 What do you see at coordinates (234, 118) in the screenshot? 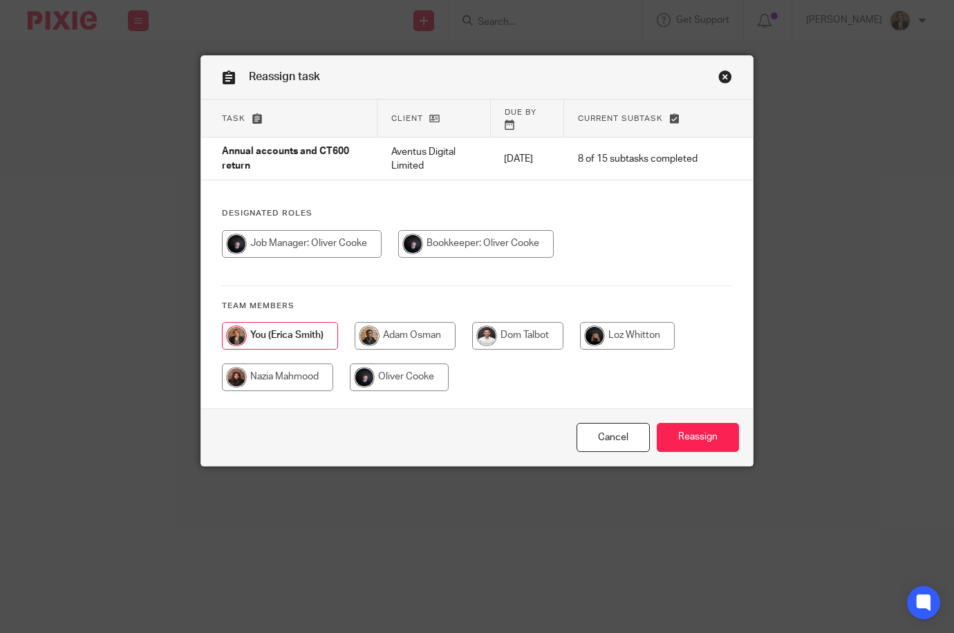
I see `span: Task` at bounding box center [234, 118].